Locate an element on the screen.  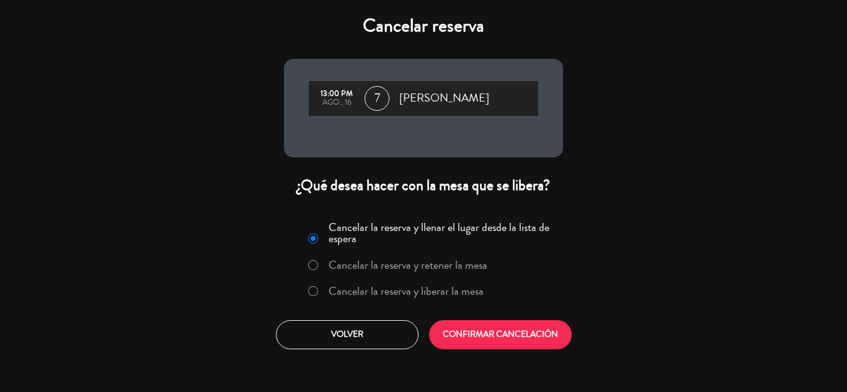
label: Cancelar la reserva y retener la mesa is located at coordinates (408, 265).